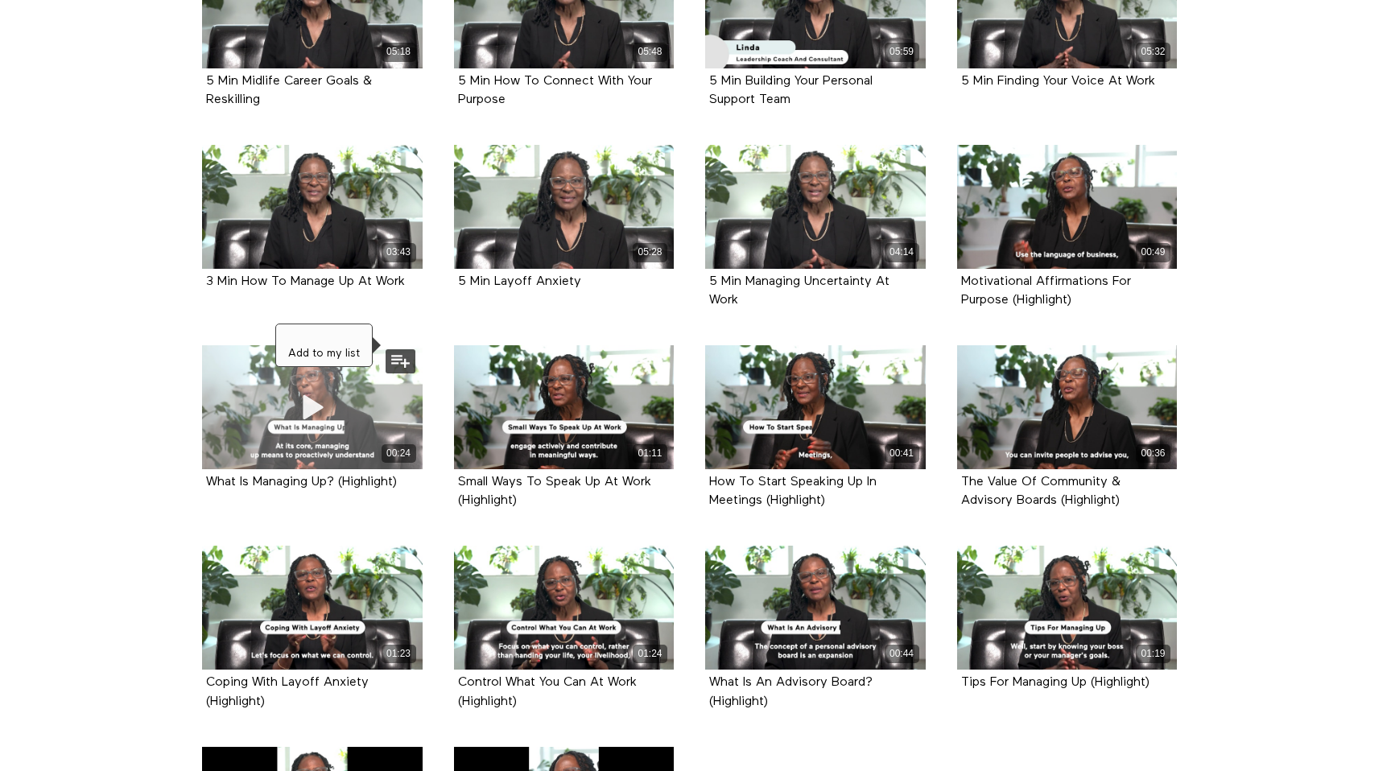 The image size is (1391, 771). What do you see at coordinates (816, 608) in the screenshot?
I see `a: What Is An Advisory Board? (Highlight) 00:44` at bounding box center [816, 608].